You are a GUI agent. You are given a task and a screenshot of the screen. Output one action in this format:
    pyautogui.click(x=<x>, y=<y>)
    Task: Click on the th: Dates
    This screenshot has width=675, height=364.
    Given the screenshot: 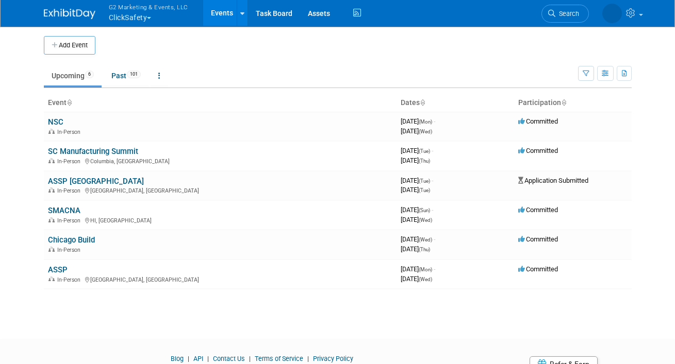 What is the action you would take?
    pyautogui.click(x=455, y=103)
    